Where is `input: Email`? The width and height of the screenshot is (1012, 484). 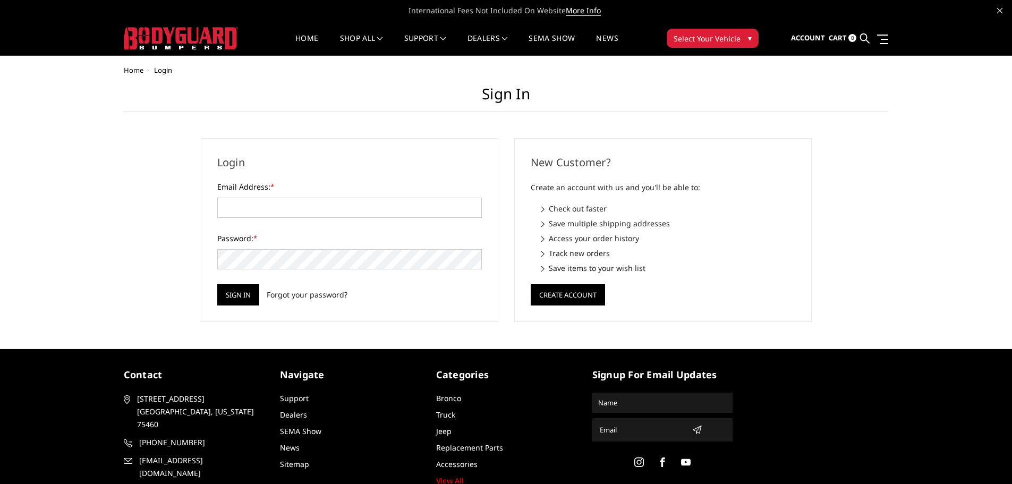 input: Email is located at coordinates (642, 430).